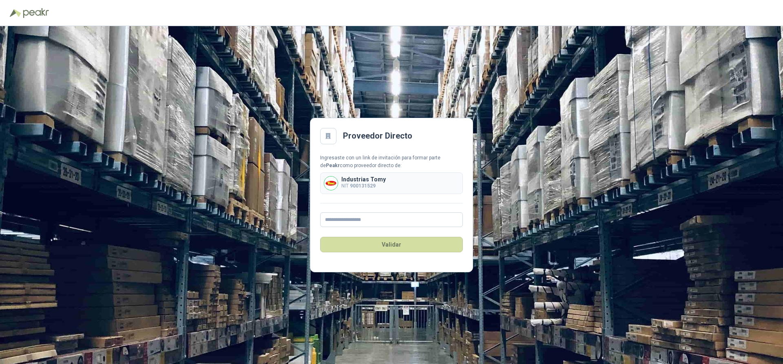 This screenshot has height=364, width=783. What do you see at coordinates (364, 186) in the screenshot?
I see `p: NIT` at bounding box center [364, 186].